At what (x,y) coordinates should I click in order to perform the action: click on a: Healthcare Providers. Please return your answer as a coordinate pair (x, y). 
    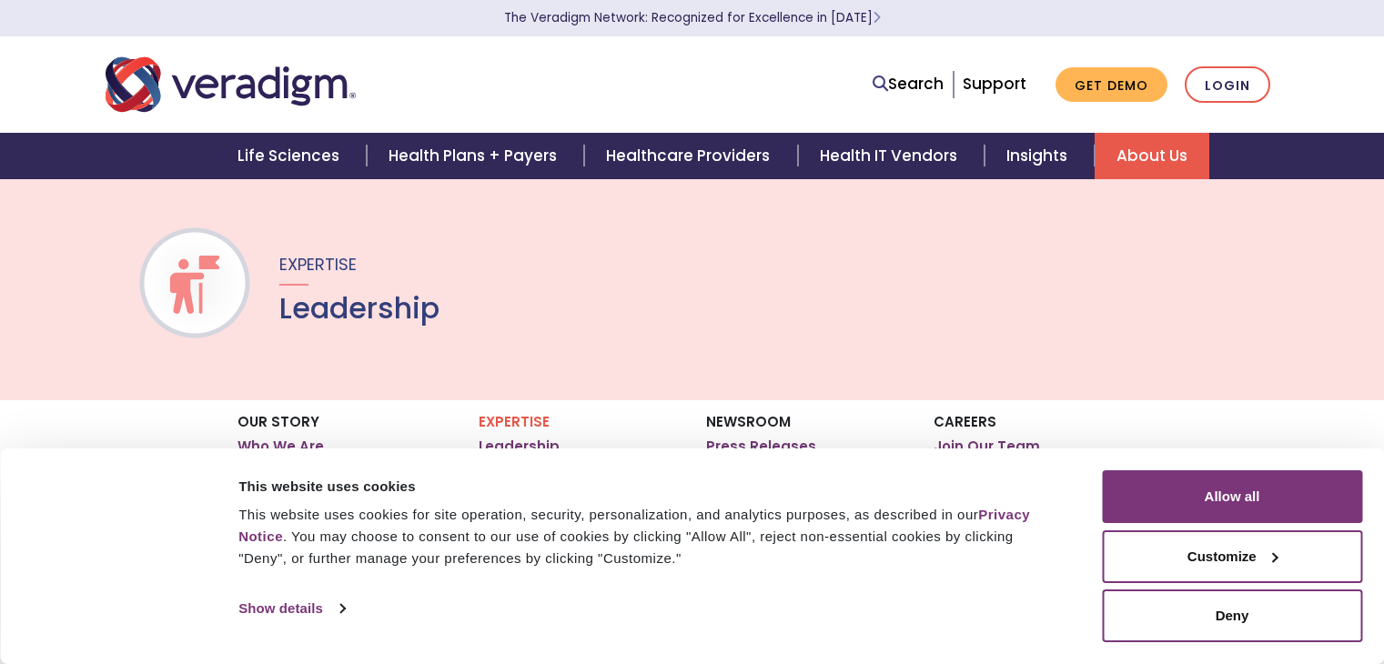
    Looking at the image, I should click on (690, 156).